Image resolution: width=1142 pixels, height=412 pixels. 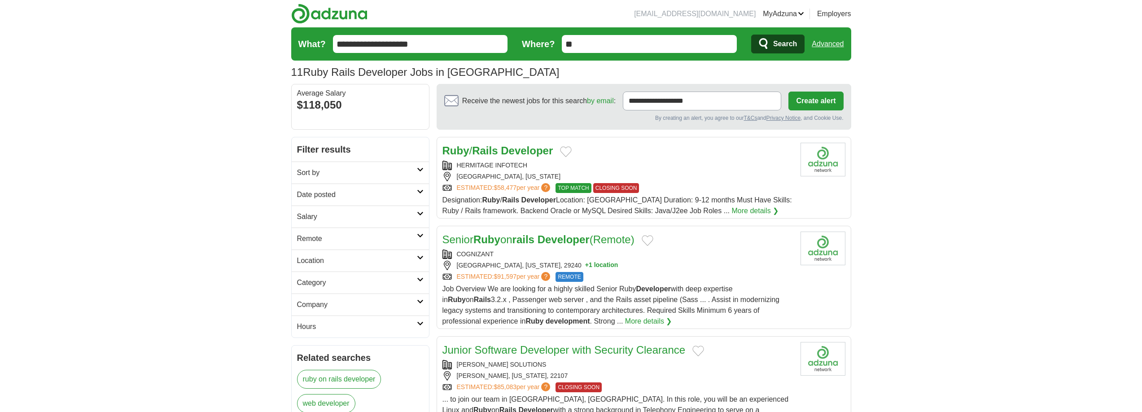 What do you see at coordinates (618, 165) in the screenshot?
I see `div: HERMITAGE INFOTECH` at bounding box center [618, 165].